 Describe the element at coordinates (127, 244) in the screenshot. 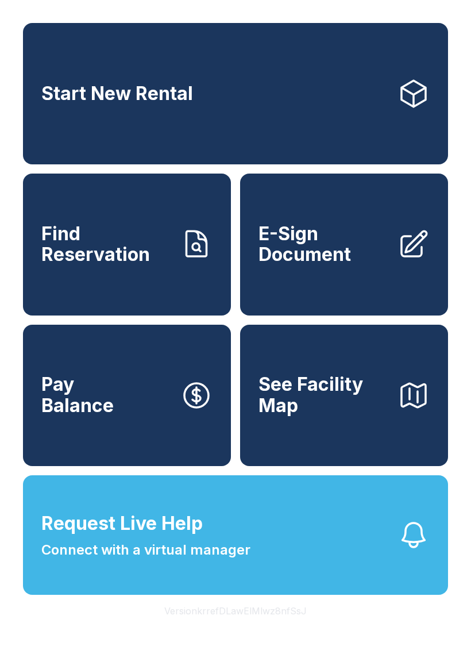

I see `a: Find Reservation` at that location.